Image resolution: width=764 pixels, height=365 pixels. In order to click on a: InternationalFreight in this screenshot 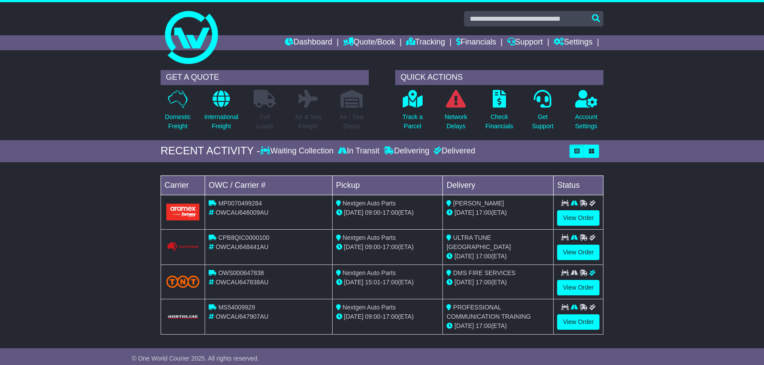, I will do `click(221, 112)`.